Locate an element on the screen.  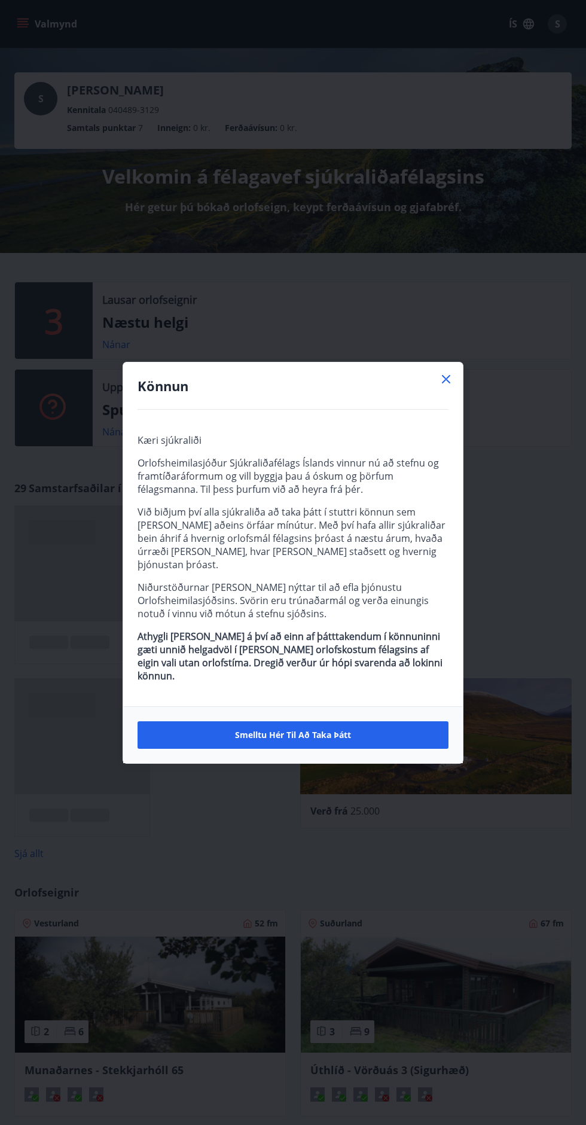
h4: Könnun is located at coordinates (293, 386).